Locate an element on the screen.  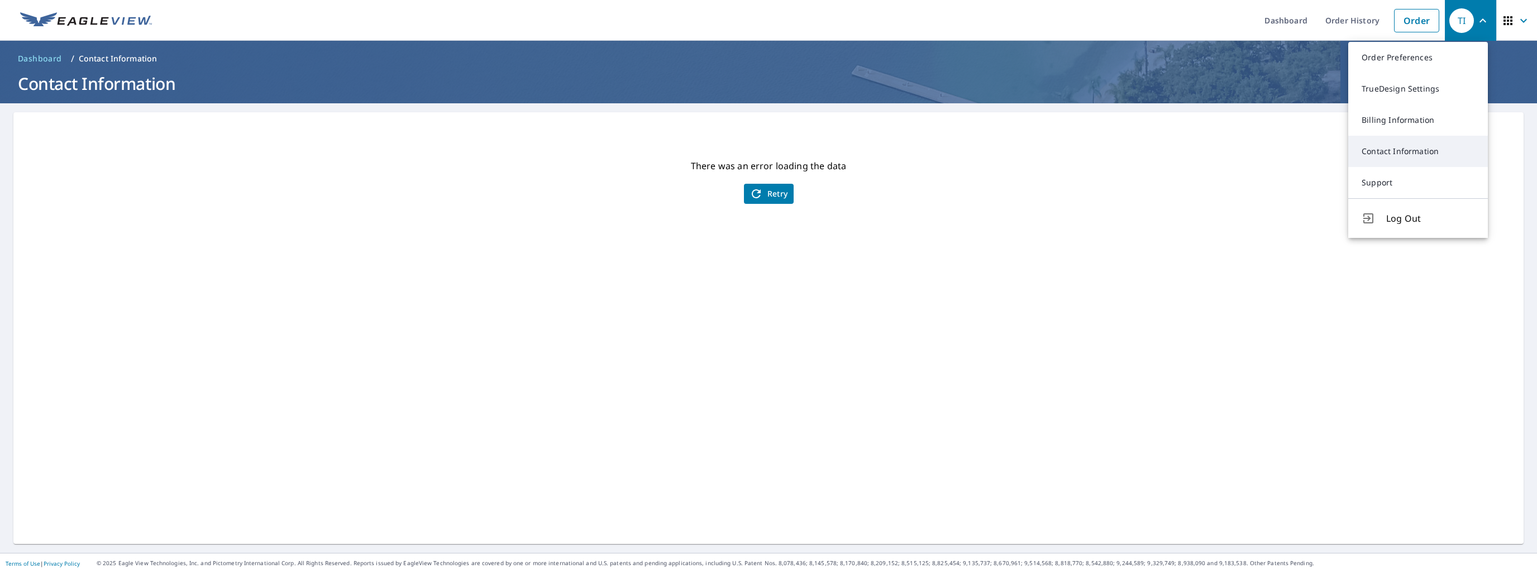
div: TI is located at coordinates (1462, 21).